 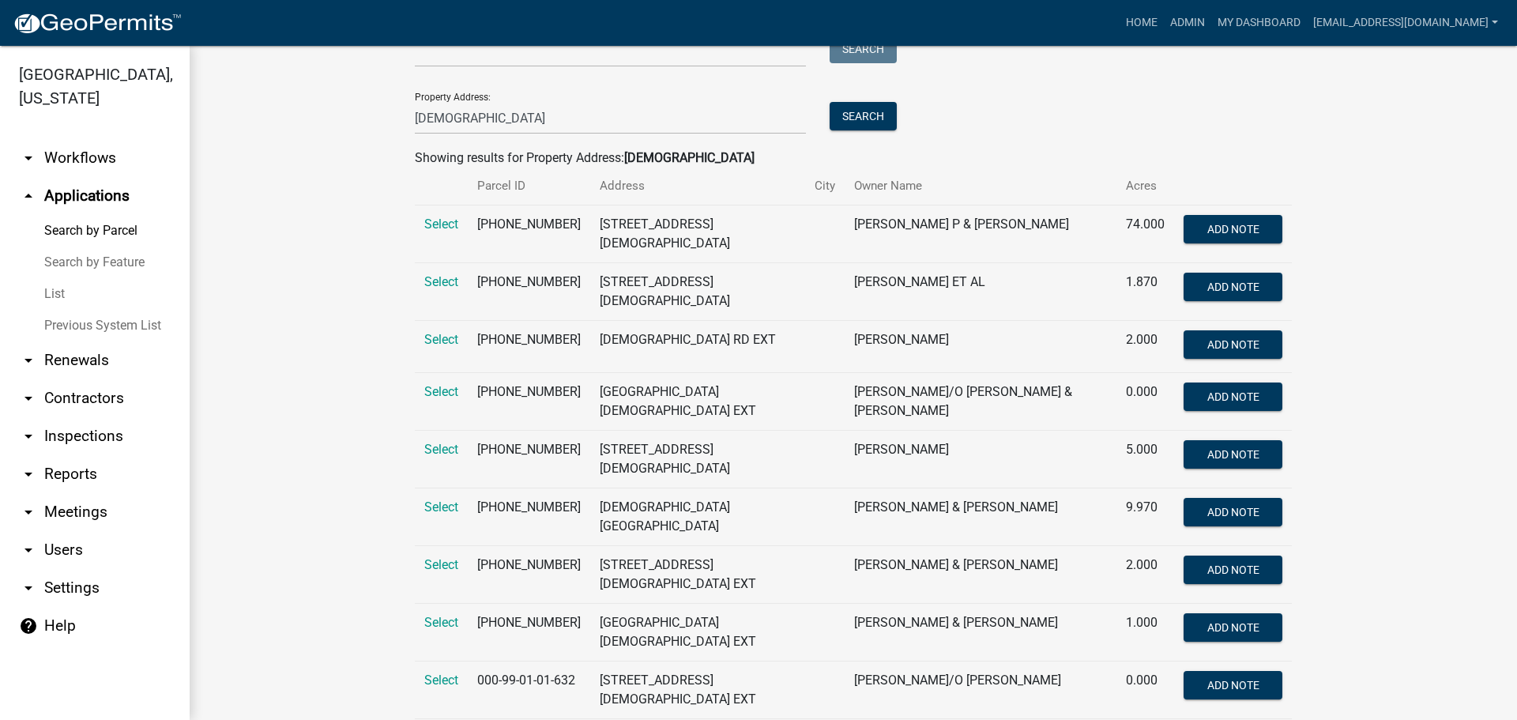 I want to click on a: My Dashboard, so click(x=1259, y=23).